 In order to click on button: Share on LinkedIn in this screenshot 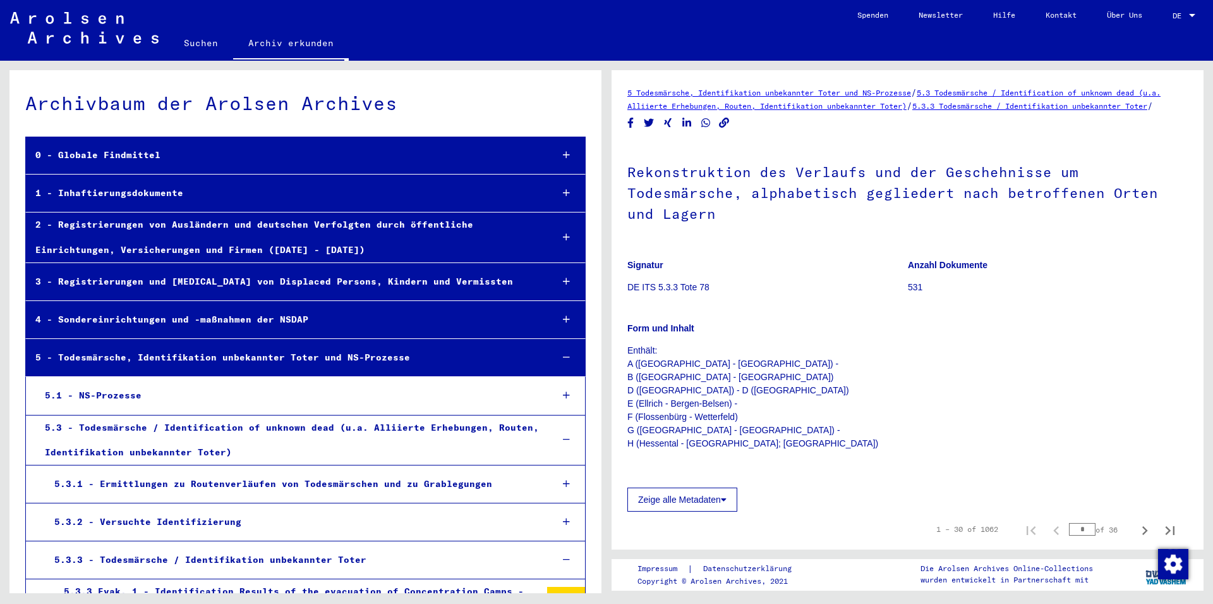, I will do `click(687, 123)`.